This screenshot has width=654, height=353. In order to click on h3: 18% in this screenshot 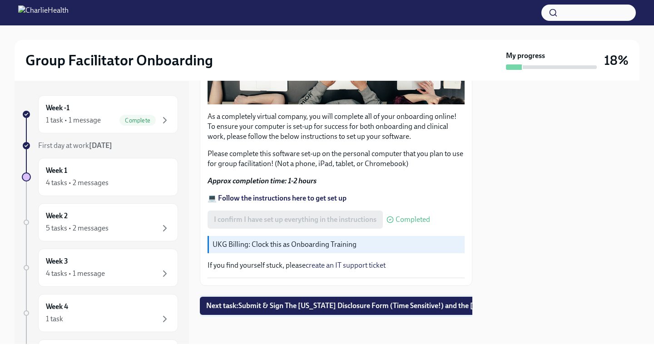, I will do `click(617, 60)`.